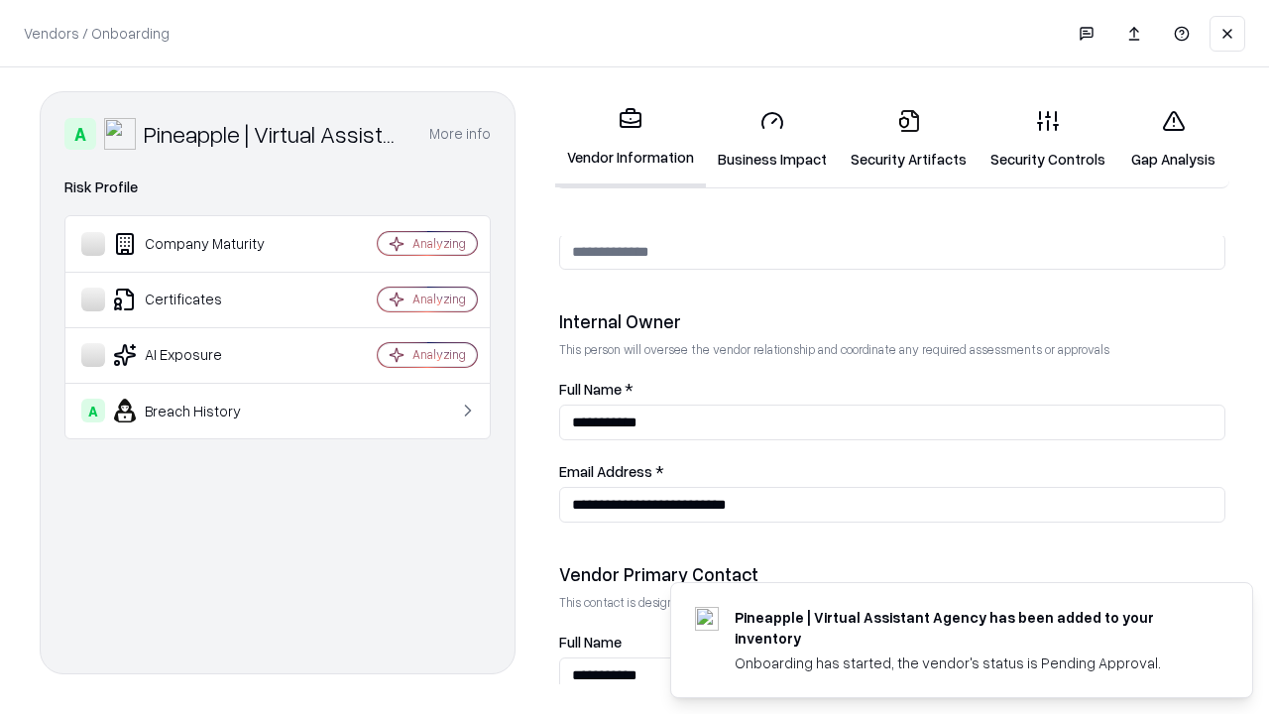 This screenshot has width=1269, height=714. Describe the element at coordinates (892, 349) in the screenshot. I see `p: This person will oversee the vendor relationship and coordinate any required assessments or appro...` at that location.